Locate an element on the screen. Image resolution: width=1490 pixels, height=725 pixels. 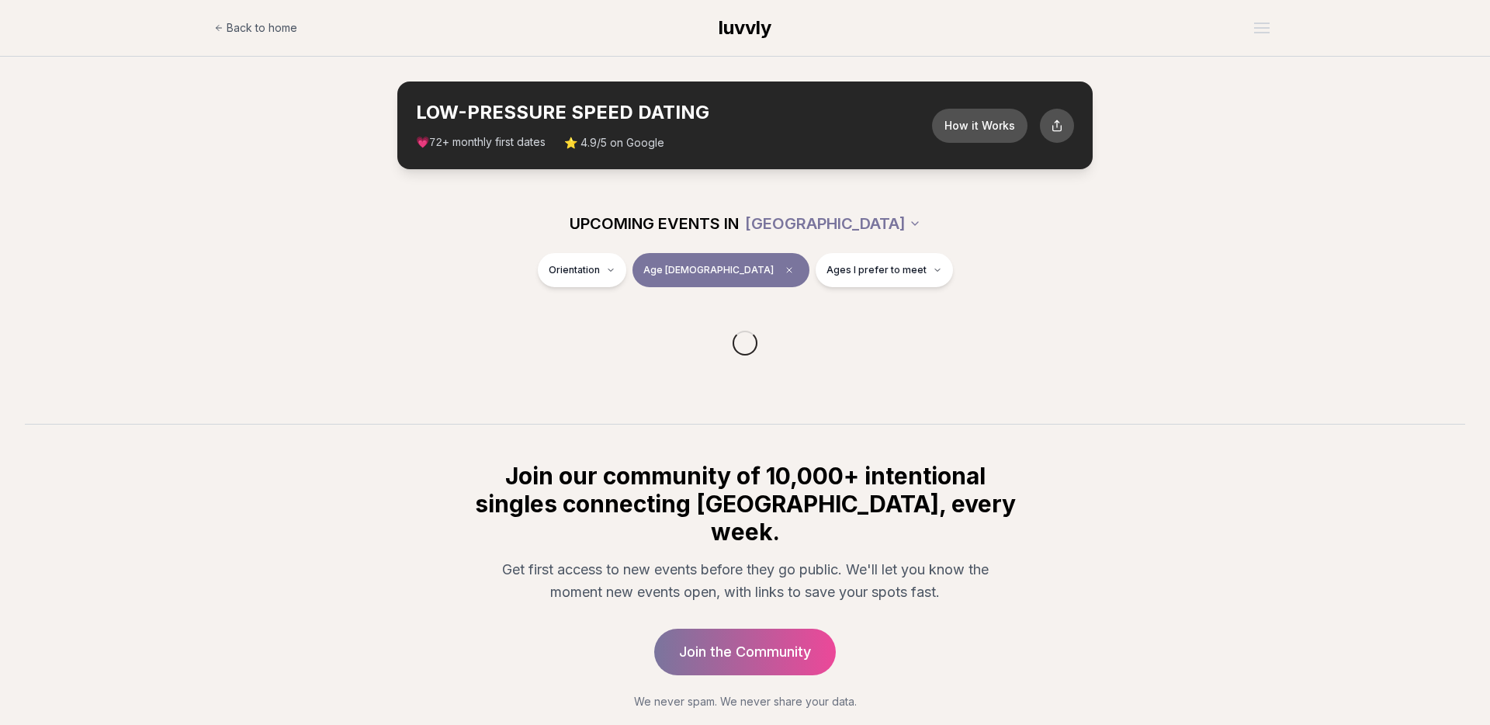
span: Back to home is located at coordinates (261, 28).